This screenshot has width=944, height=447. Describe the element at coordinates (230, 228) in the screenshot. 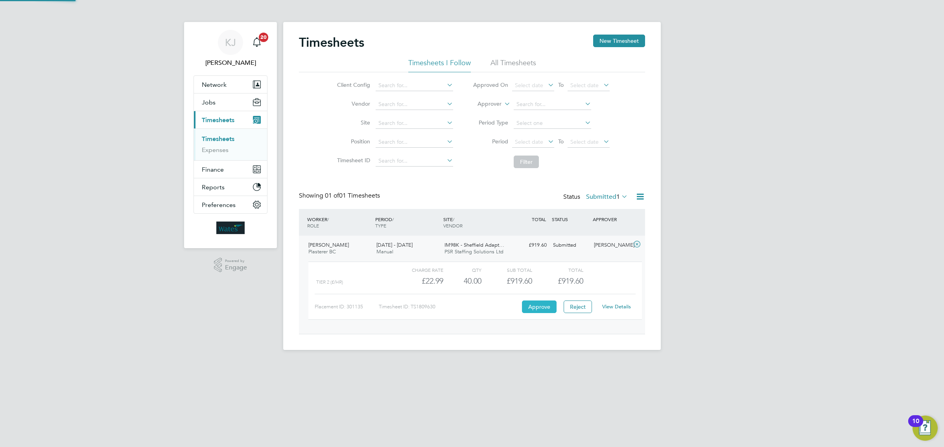

I see `a: Go to home page` at that location.